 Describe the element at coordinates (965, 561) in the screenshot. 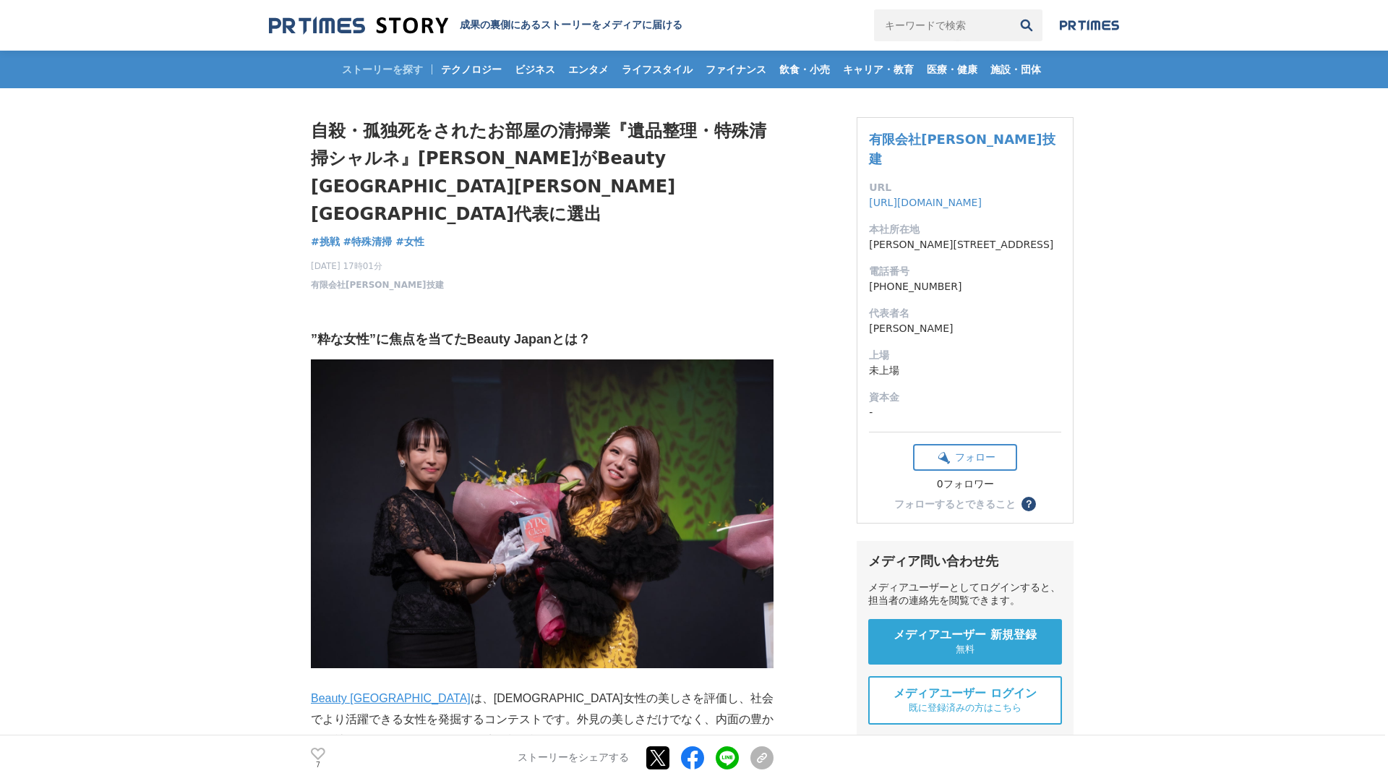

I see `div: メディア問い合わせ先` at that location.